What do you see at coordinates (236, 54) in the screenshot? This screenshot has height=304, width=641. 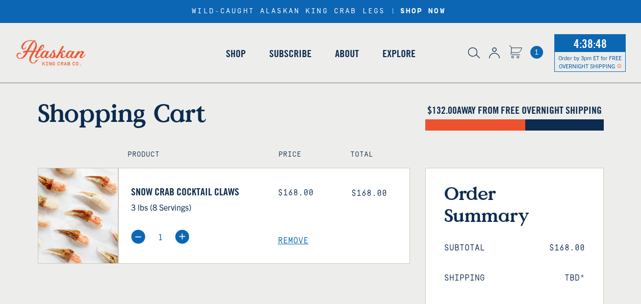 I see `a: Shop` at bounding box center [236, 54].